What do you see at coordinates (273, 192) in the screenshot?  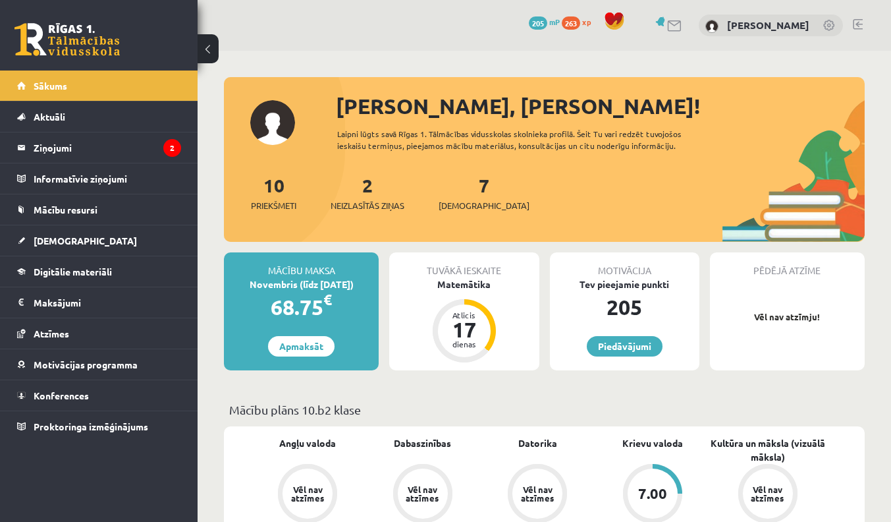 I see `a: 10Priekšmeti` at bounding box center [273, 192].